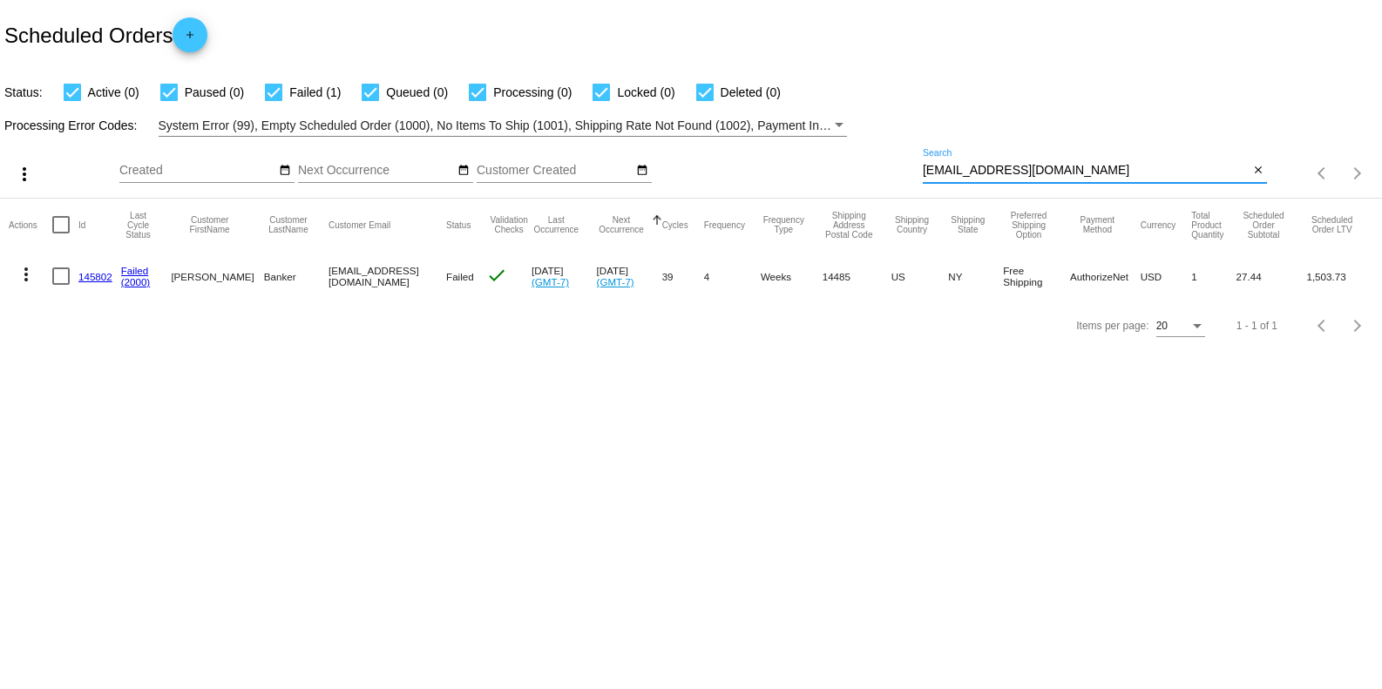 The image size is (1382, 689). What do you see at coordinates (95, 276) in the screenshot?
I see `a: 145802` at bounding box center [95, 276].